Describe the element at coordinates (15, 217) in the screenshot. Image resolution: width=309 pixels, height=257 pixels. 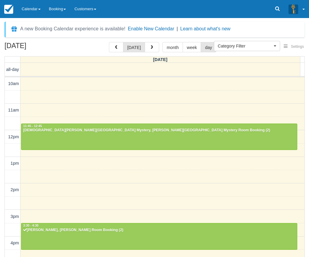
I see `span: 3pm` at that location.